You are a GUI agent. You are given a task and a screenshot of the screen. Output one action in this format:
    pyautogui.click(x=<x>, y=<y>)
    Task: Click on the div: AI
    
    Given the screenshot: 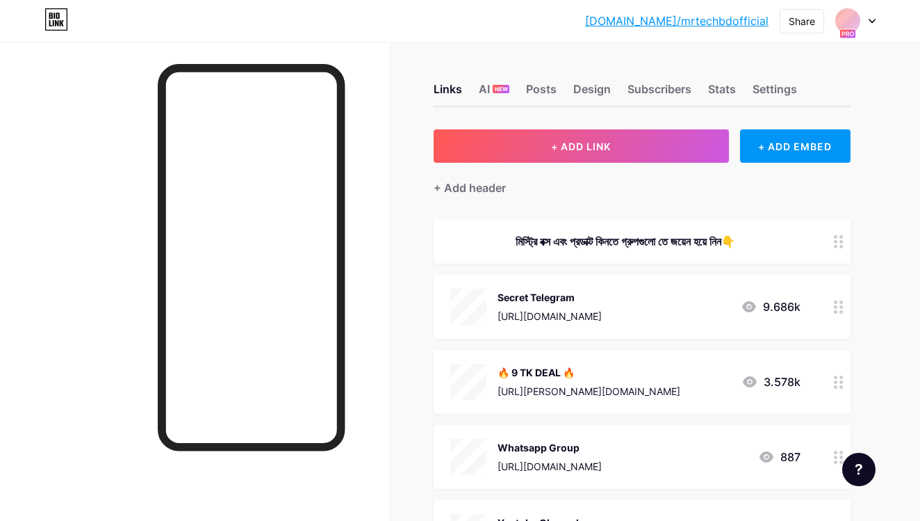 What is the action you would take?
    pyautogui.click(x=494, y=93)
    